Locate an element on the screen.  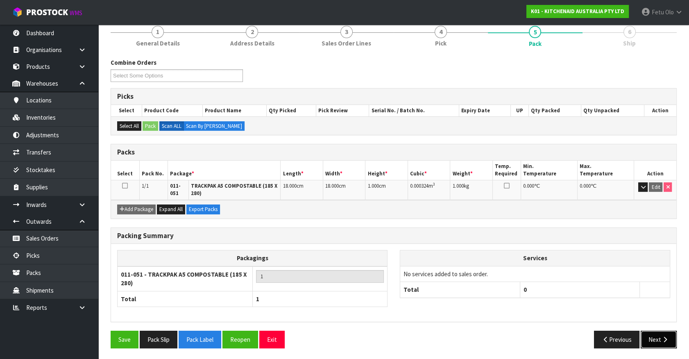
span: Ship is located at coordinates (630, 43).